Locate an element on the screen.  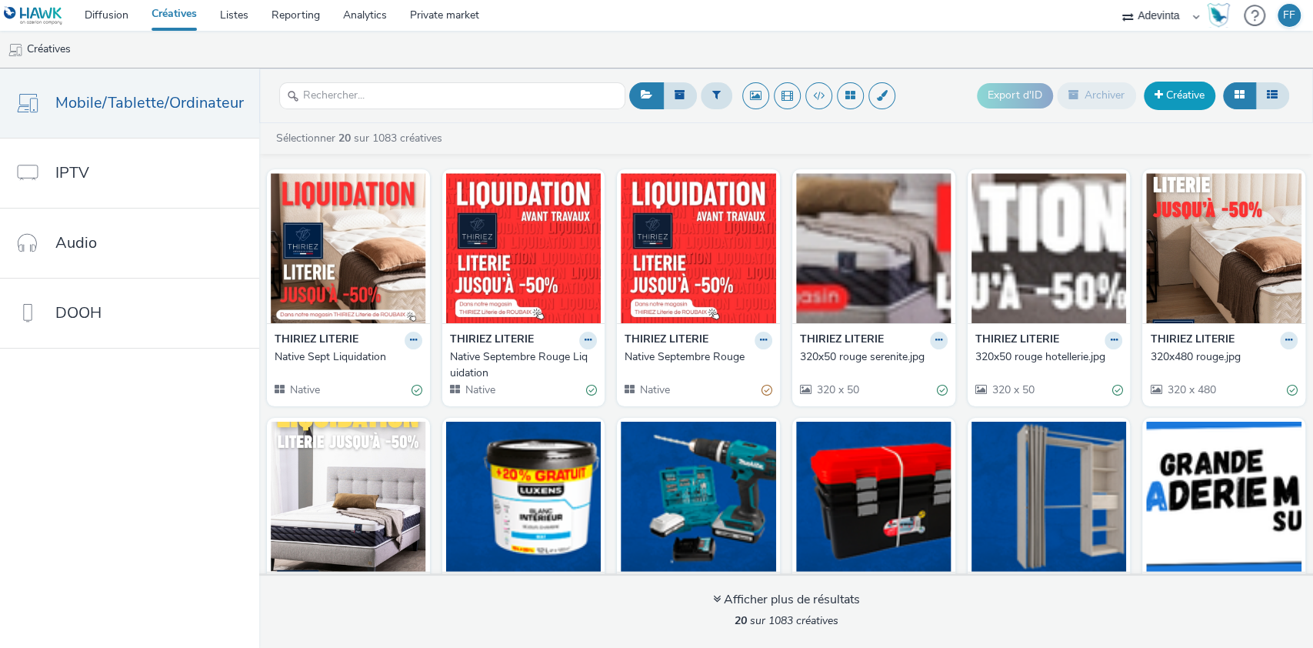
a: Native Sept Liquidation is located at coordinates (348, 357).